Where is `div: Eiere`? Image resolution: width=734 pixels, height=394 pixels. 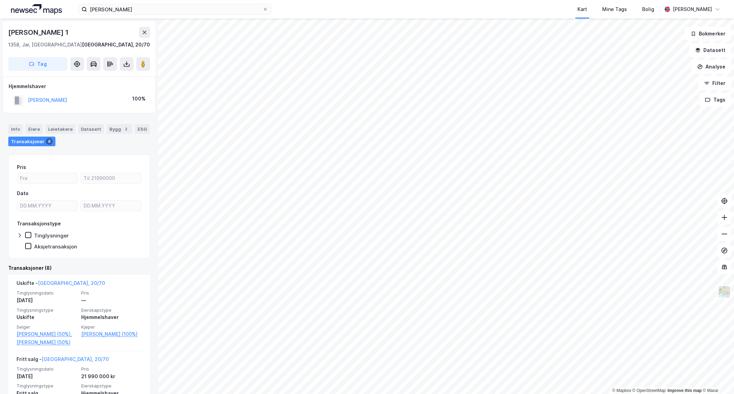 div: Eiere is located at coordinates (34, 129).